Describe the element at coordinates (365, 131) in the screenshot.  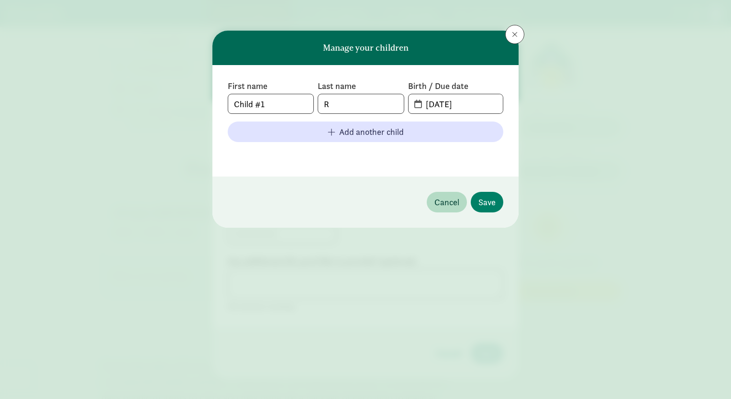
I see `button: Add another child` at that location.